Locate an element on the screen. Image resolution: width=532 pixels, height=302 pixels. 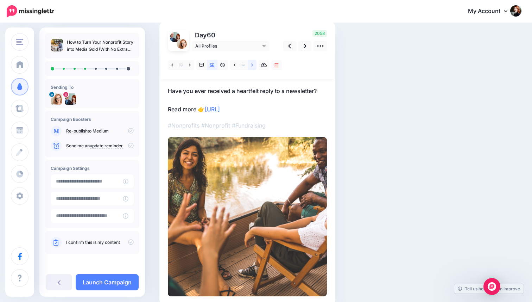
p: Send me an is located at coordinates (100, 146).